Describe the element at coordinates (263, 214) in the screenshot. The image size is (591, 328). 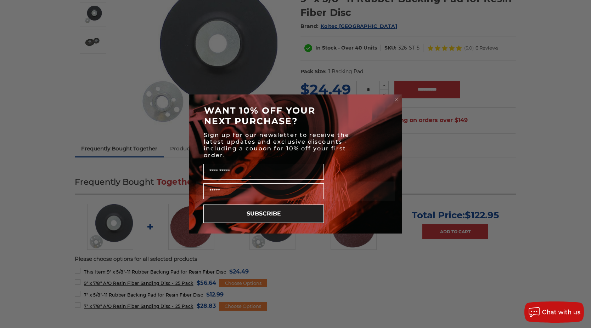
I see `button: SUBSCRIBE` at that location.